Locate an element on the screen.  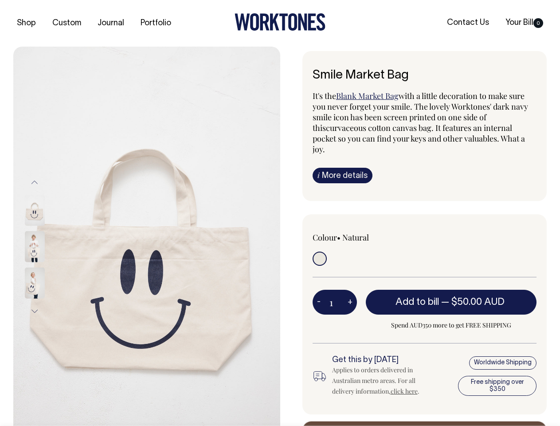
span: Spend AUD350 more to get FREE SHIPPING is located at coordinates (452, 325).